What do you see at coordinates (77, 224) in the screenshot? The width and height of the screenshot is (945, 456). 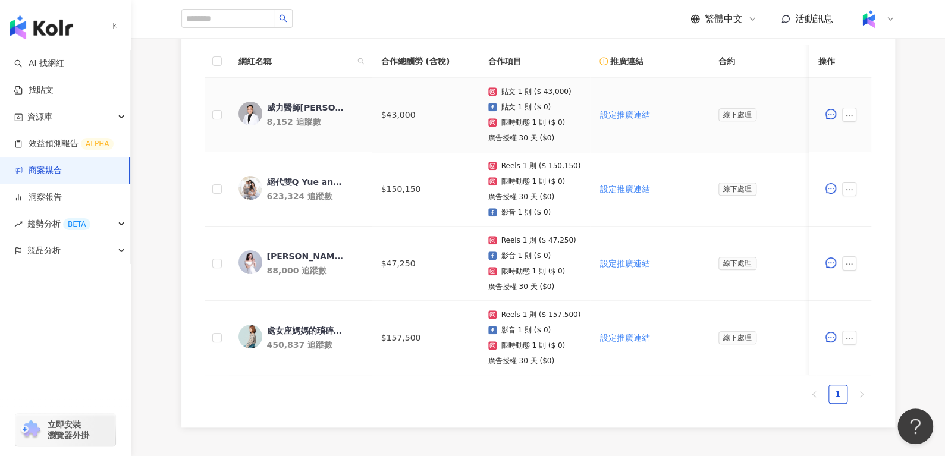 I see `div: BETA` at bounding box center [77, 224].